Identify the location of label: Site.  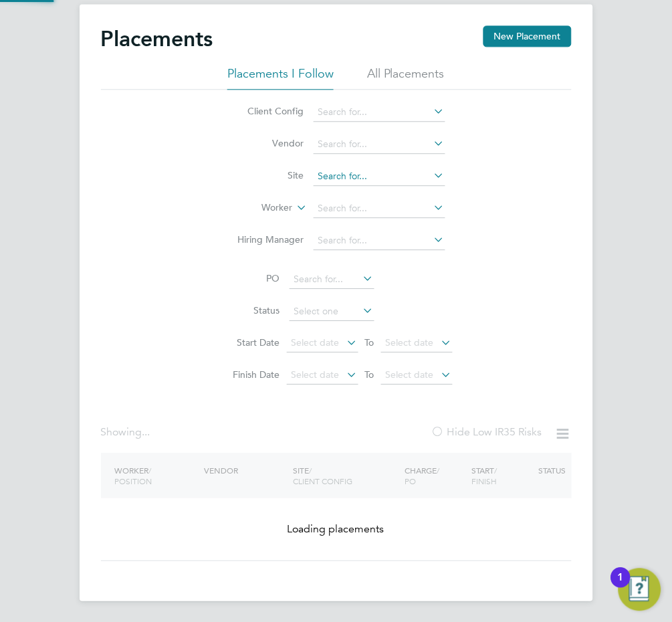
(265, 175).